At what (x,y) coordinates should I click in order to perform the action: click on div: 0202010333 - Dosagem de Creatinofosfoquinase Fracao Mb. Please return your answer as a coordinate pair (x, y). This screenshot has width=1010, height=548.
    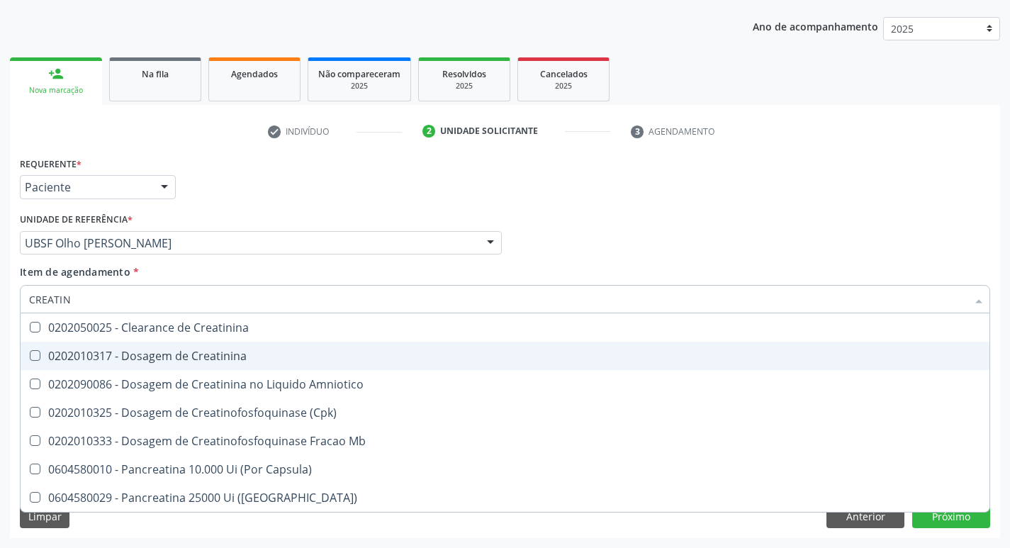
    Looking at the image, I should click on (505, 441).